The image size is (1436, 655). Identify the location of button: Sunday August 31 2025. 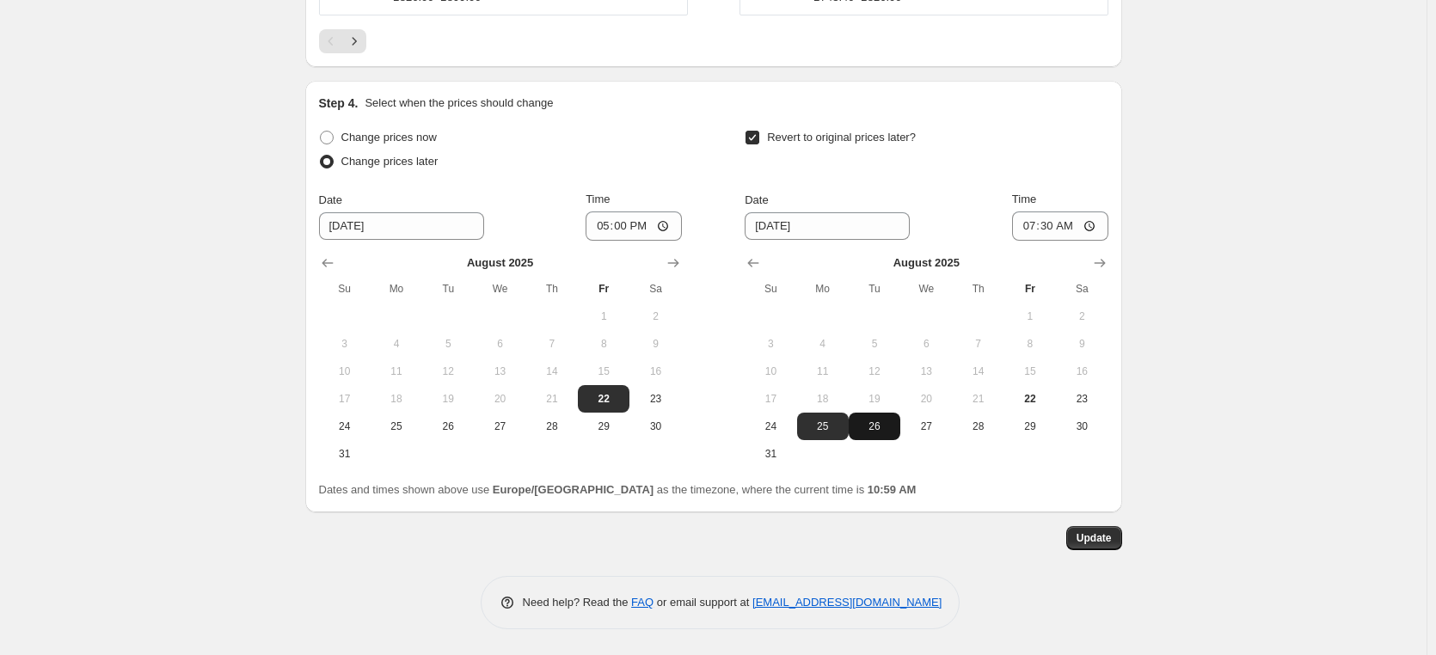
(345, 454).